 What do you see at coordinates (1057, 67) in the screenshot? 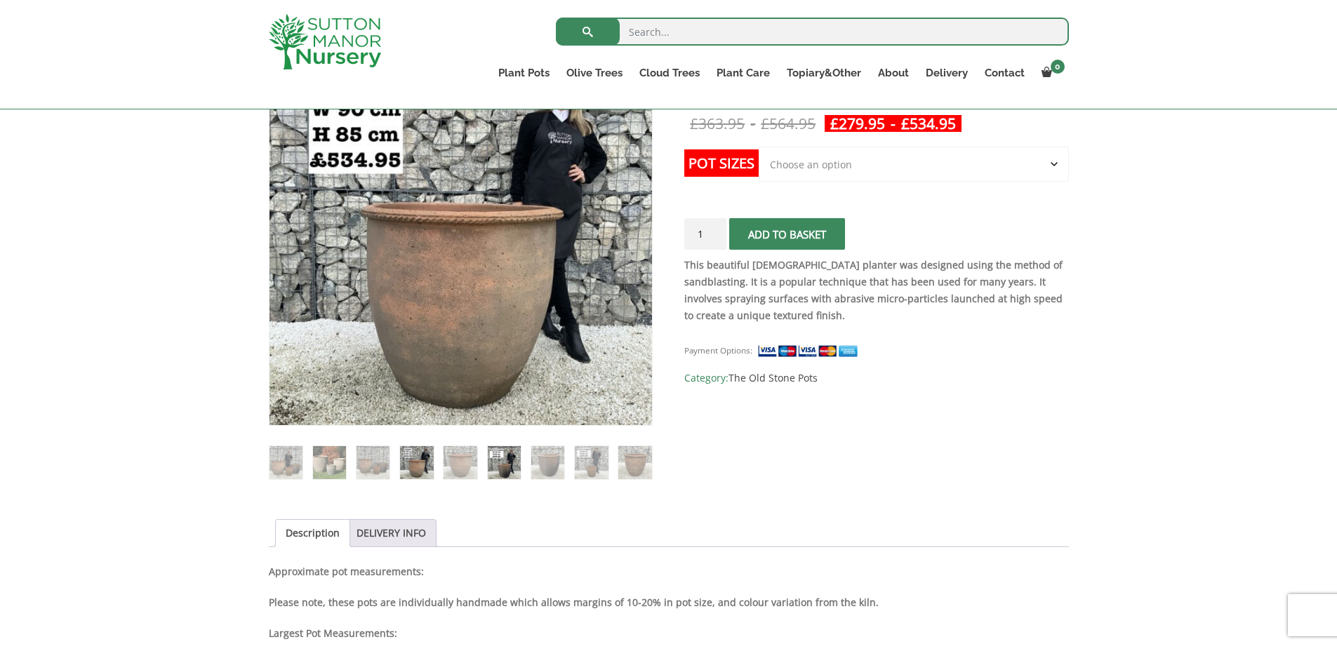
I see `span: 0` at bounding box center [1057, 67].